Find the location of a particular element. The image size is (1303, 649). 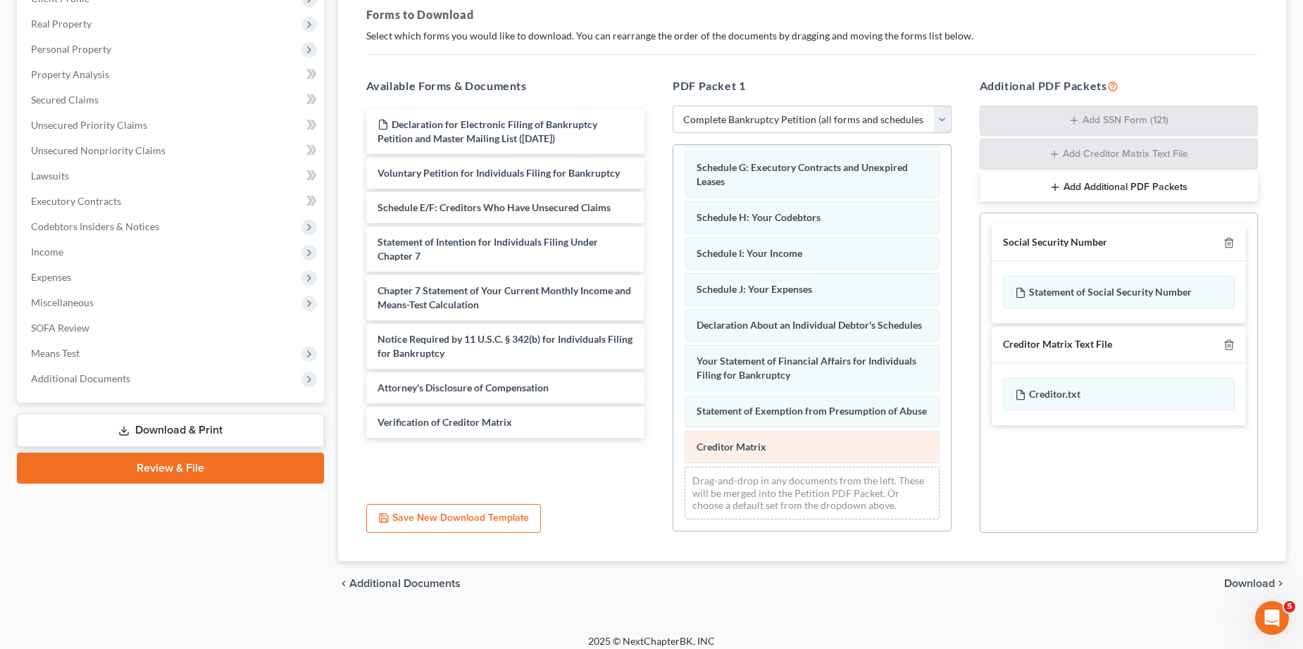

div: Creditor.txt is located at coordinates (1119, 394).